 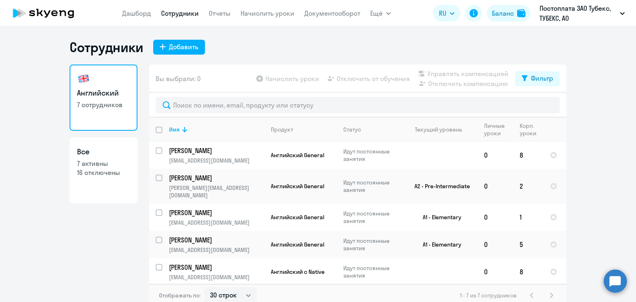 What do you see at coordinates (104, 93) in the screenshot?
I see `h3: Английский` at bounding box center [104, 93].